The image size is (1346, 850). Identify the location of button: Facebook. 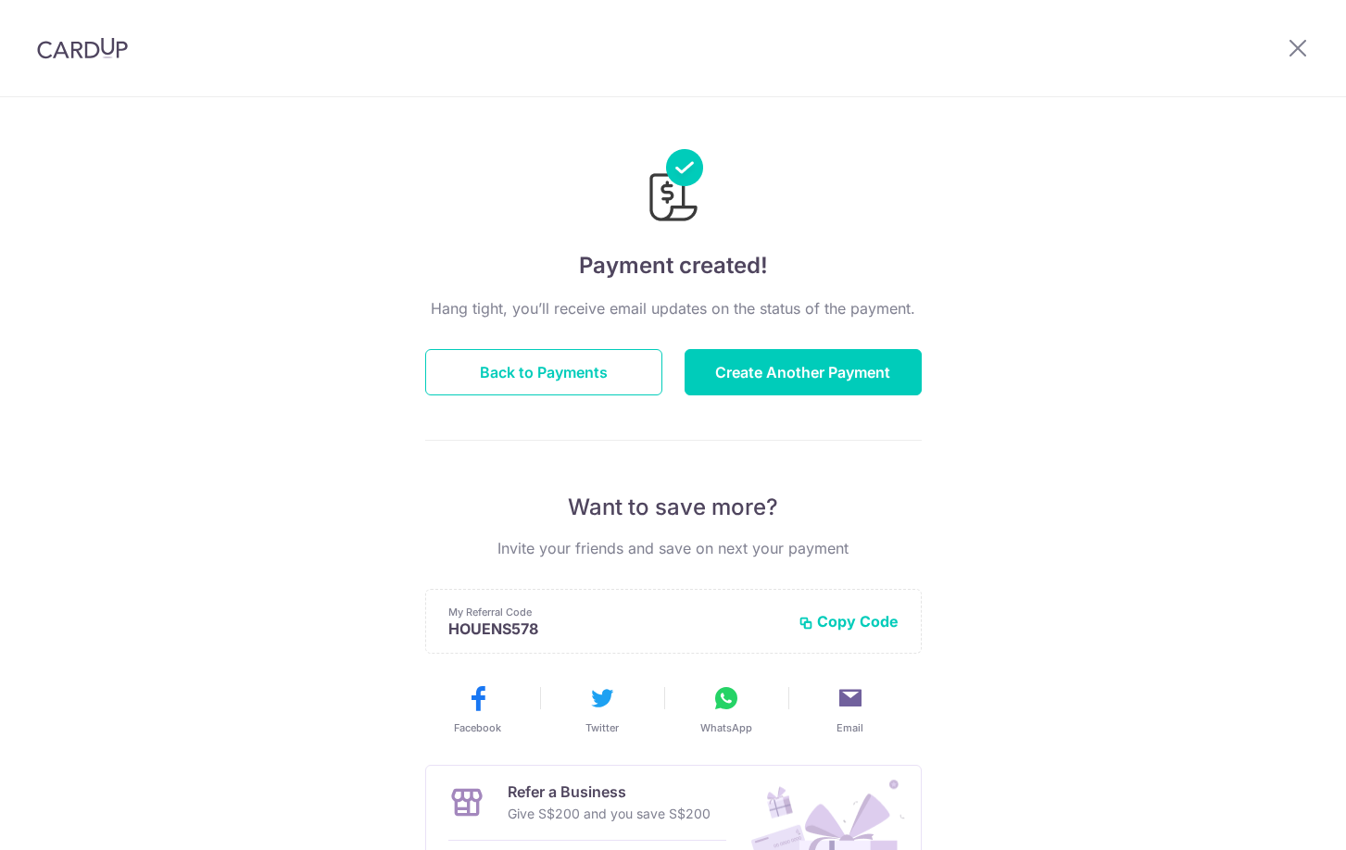
(478, 709).